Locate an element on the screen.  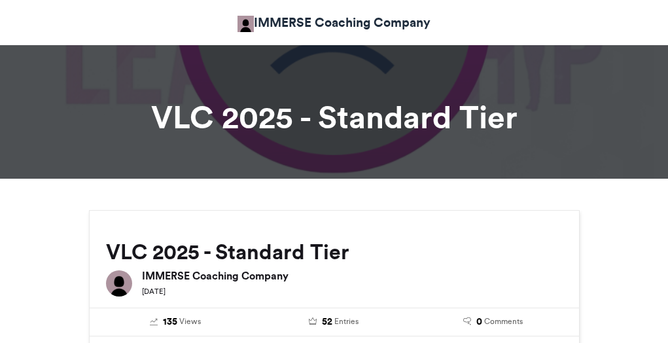
span: 135 is located at coordinates (170, 322).